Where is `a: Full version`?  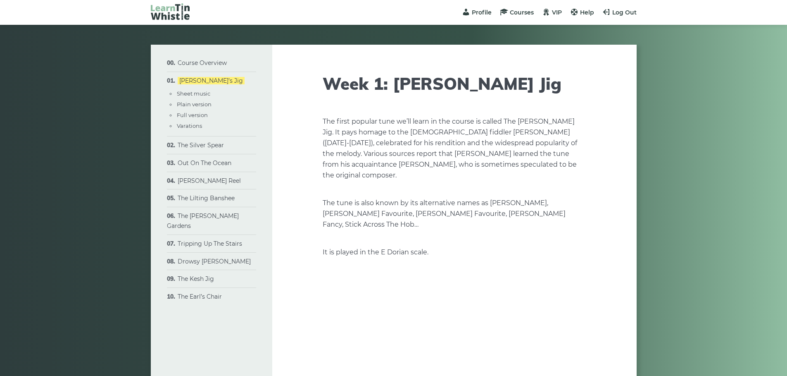 a: Full version is located at coordinates (192, 115).